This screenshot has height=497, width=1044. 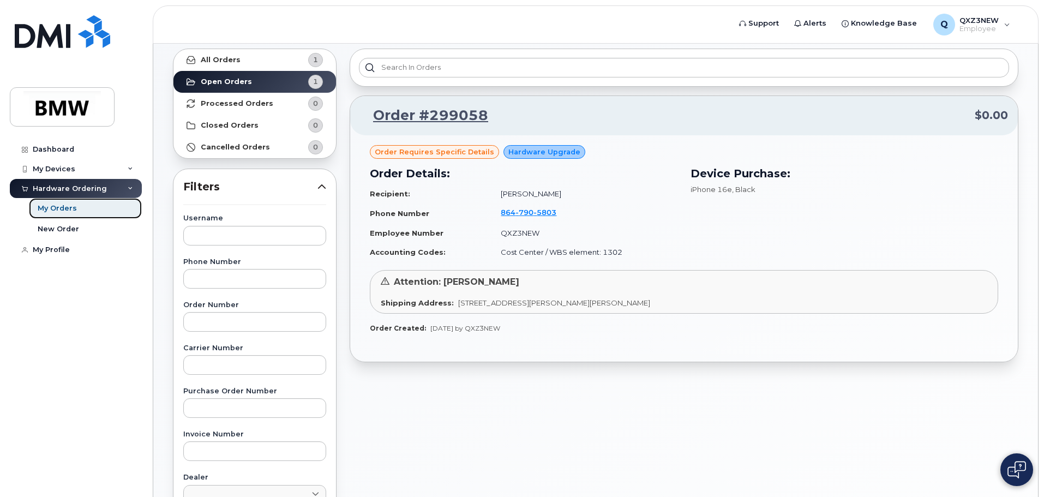 What do you see at coordinates (544, 152) in the screenshot?
I see `span: Hardware Upgrade` at bounding box center [544, 152].